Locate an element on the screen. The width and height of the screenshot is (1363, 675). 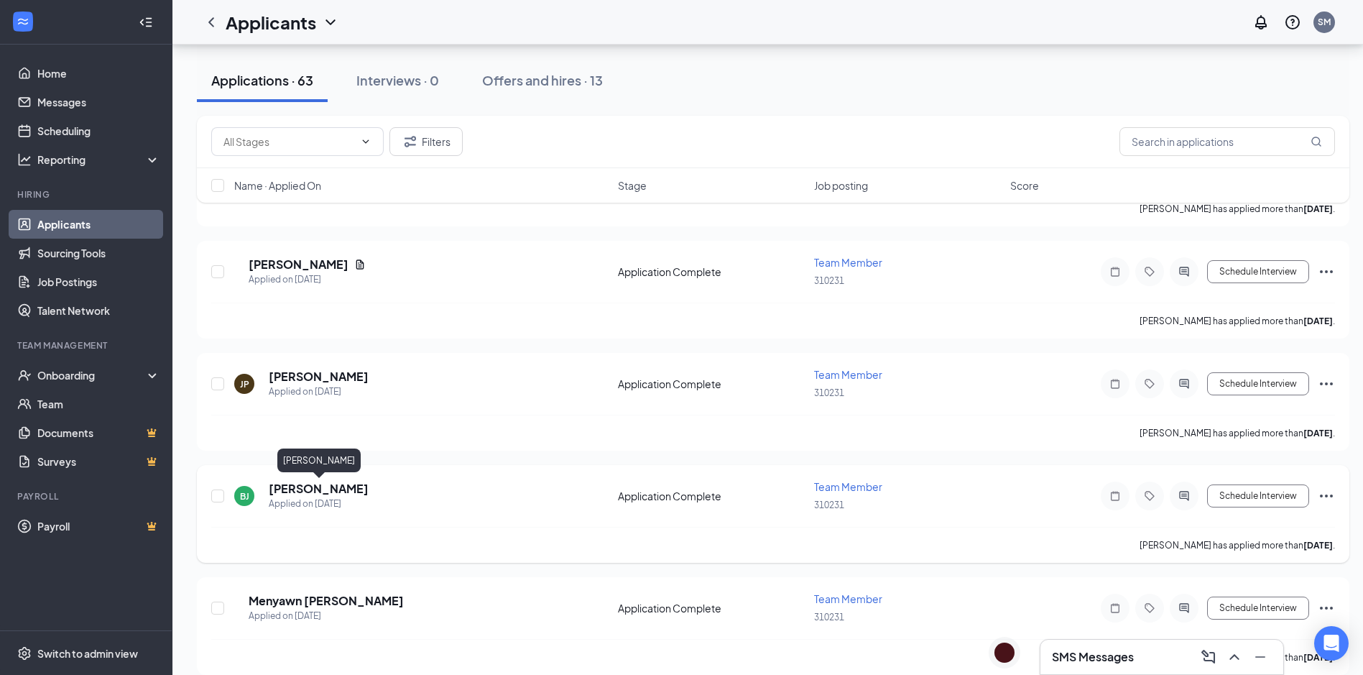
svg: Analysis is located at coordinates (24, 160).